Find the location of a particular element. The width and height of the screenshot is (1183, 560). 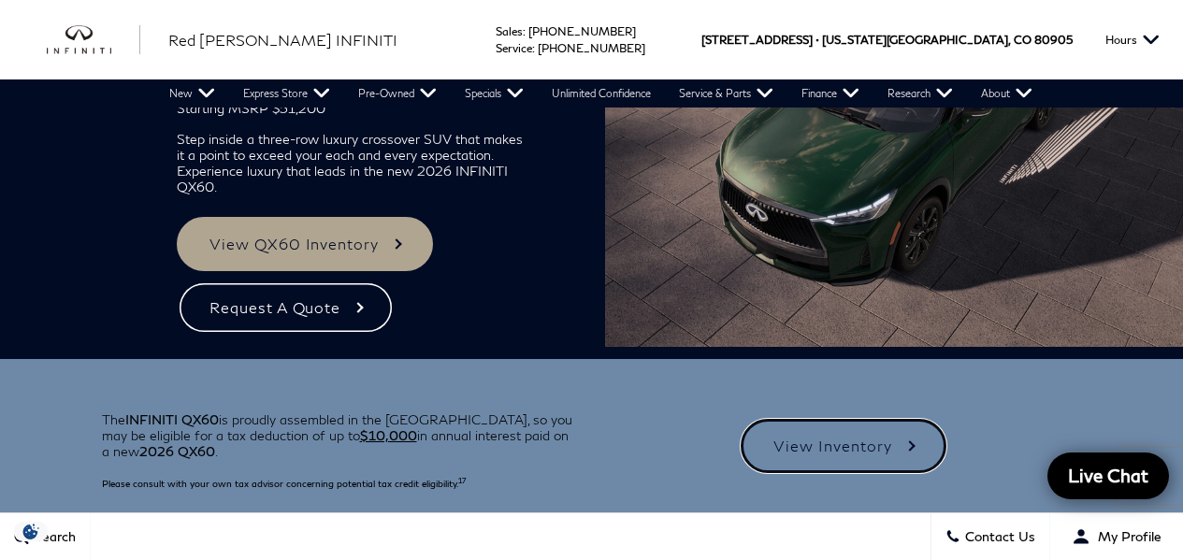

strong: 2026 QX60 is located at coordinates (177, 451).